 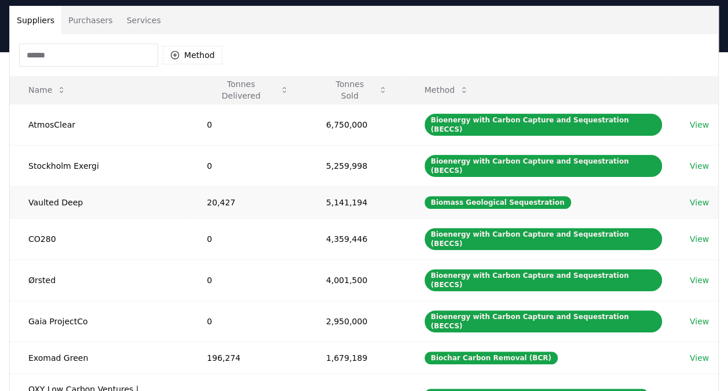 What do you see at coordinates (90, 20) in the screenshot?
I see `button: Purchasers` at bounding box center [90, 20].